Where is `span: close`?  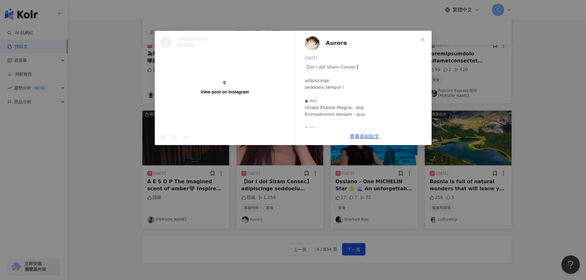
span: close is located at coordinates (423, 40).